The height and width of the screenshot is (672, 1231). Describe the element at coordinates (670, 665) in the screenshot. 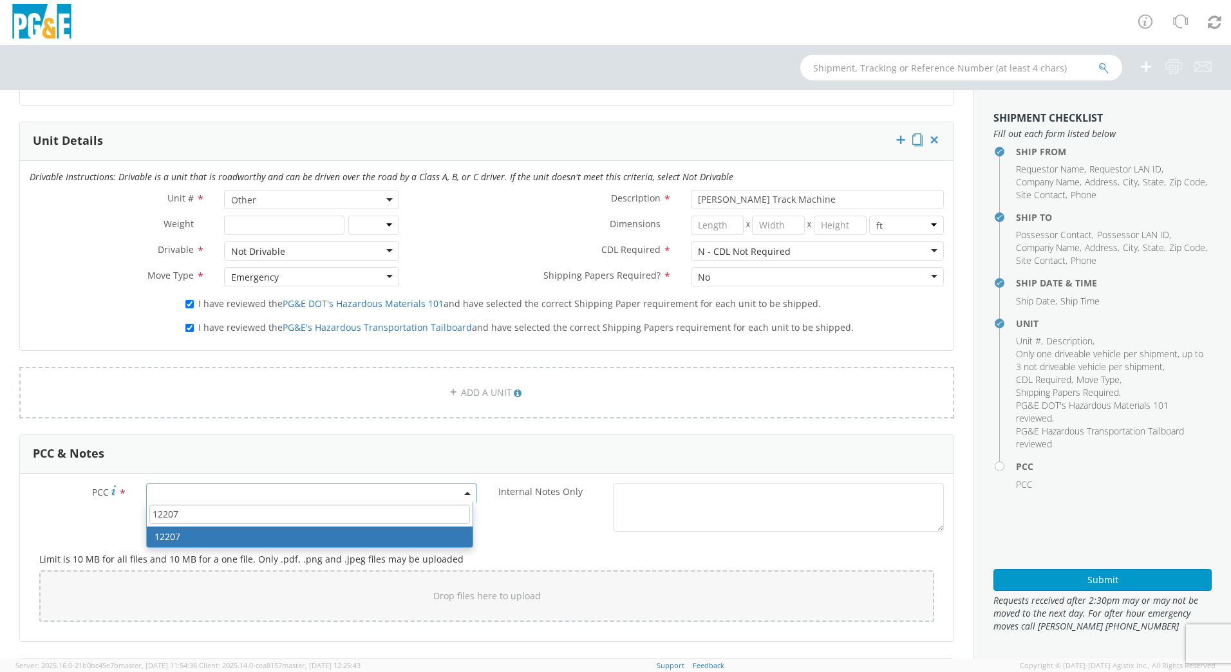

I see `a: Support` at that location.